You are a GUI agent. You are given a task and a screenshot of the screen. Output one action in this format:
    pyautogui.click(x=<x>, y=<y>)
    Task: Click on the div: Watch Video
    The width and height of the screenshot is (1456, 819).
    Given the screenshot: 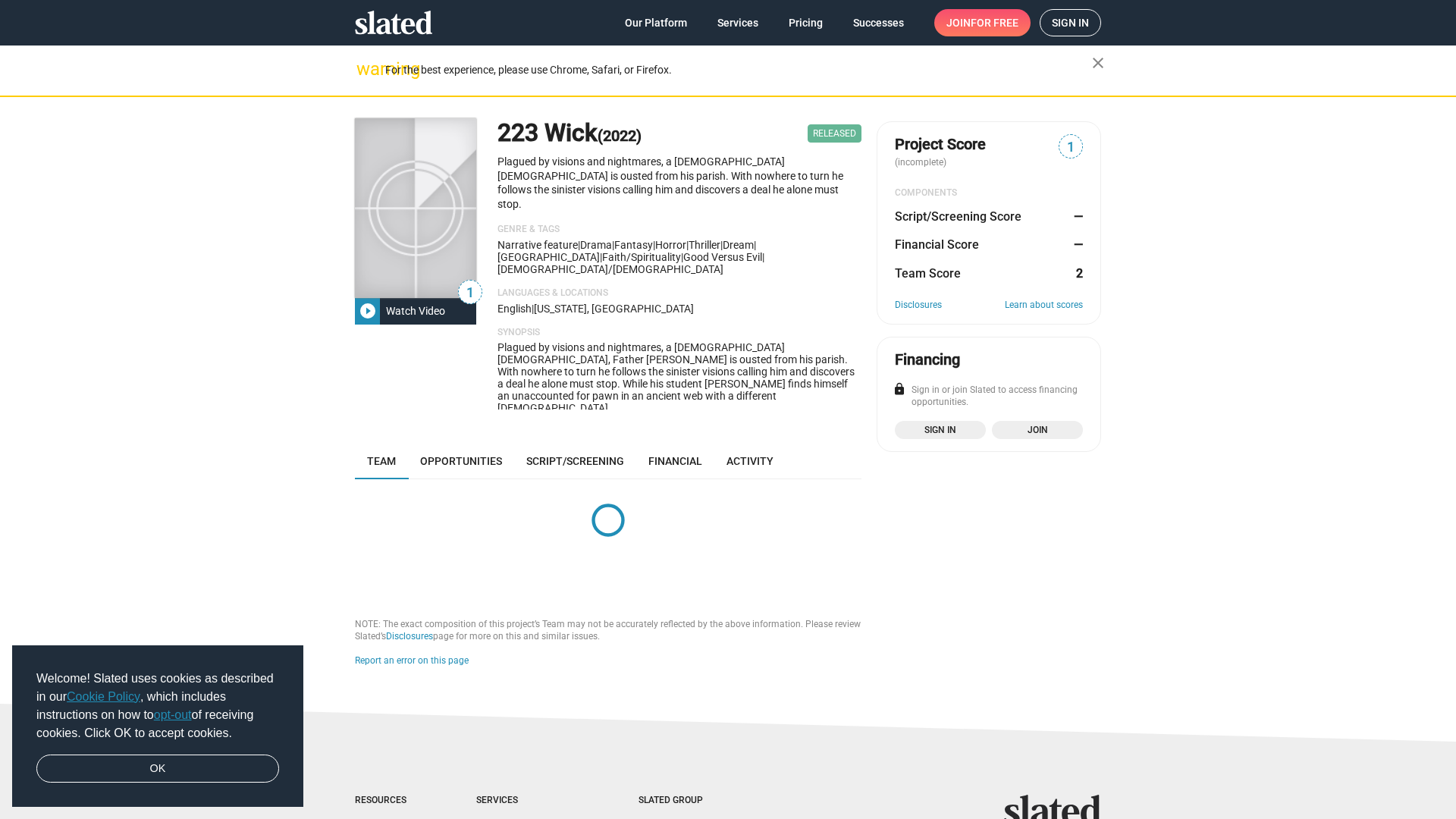 What is the action you would take?
    pyautogui.click(x=416, y=311)
    